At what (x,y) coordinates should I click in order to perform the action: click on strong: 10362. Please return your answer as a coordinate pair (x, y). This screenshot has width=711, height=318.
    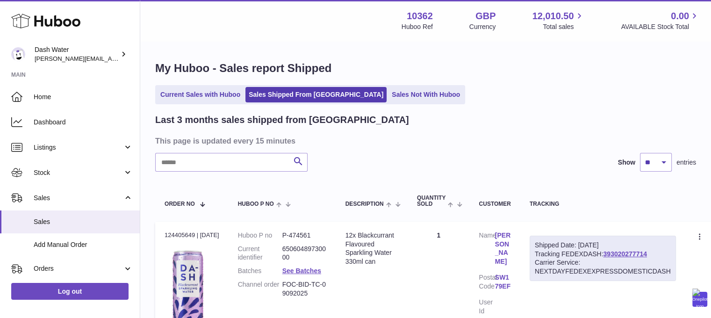
    Looking at the image, I should click on (420, 16).